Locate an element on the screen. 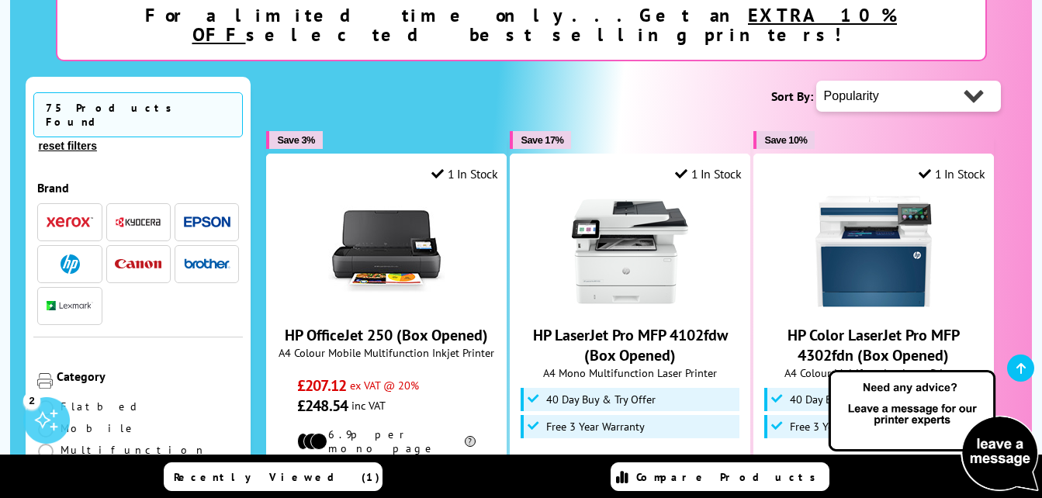  button: Xerox is located at coordinates (70, 222).